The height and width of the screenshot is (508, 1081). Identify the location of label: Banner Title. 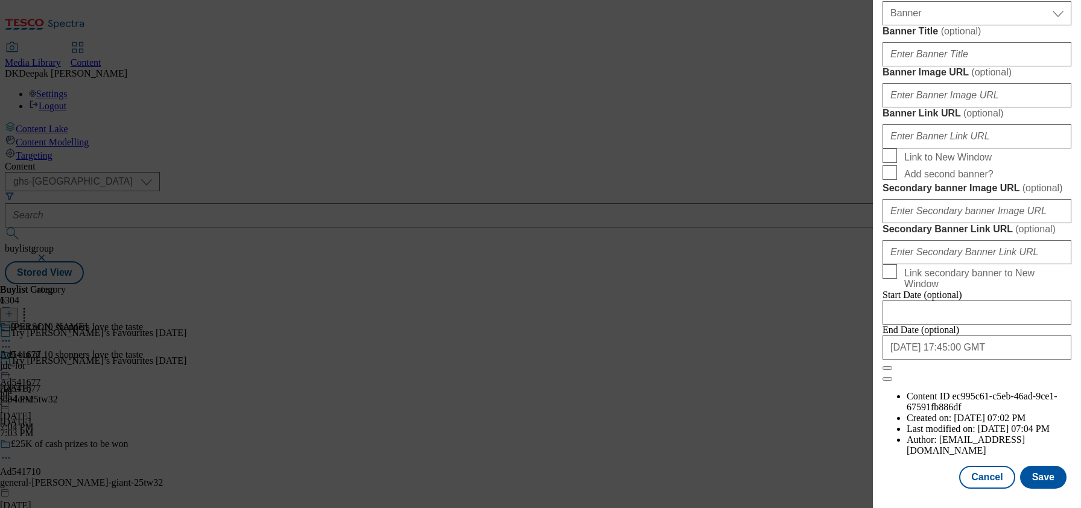
(977, 31).